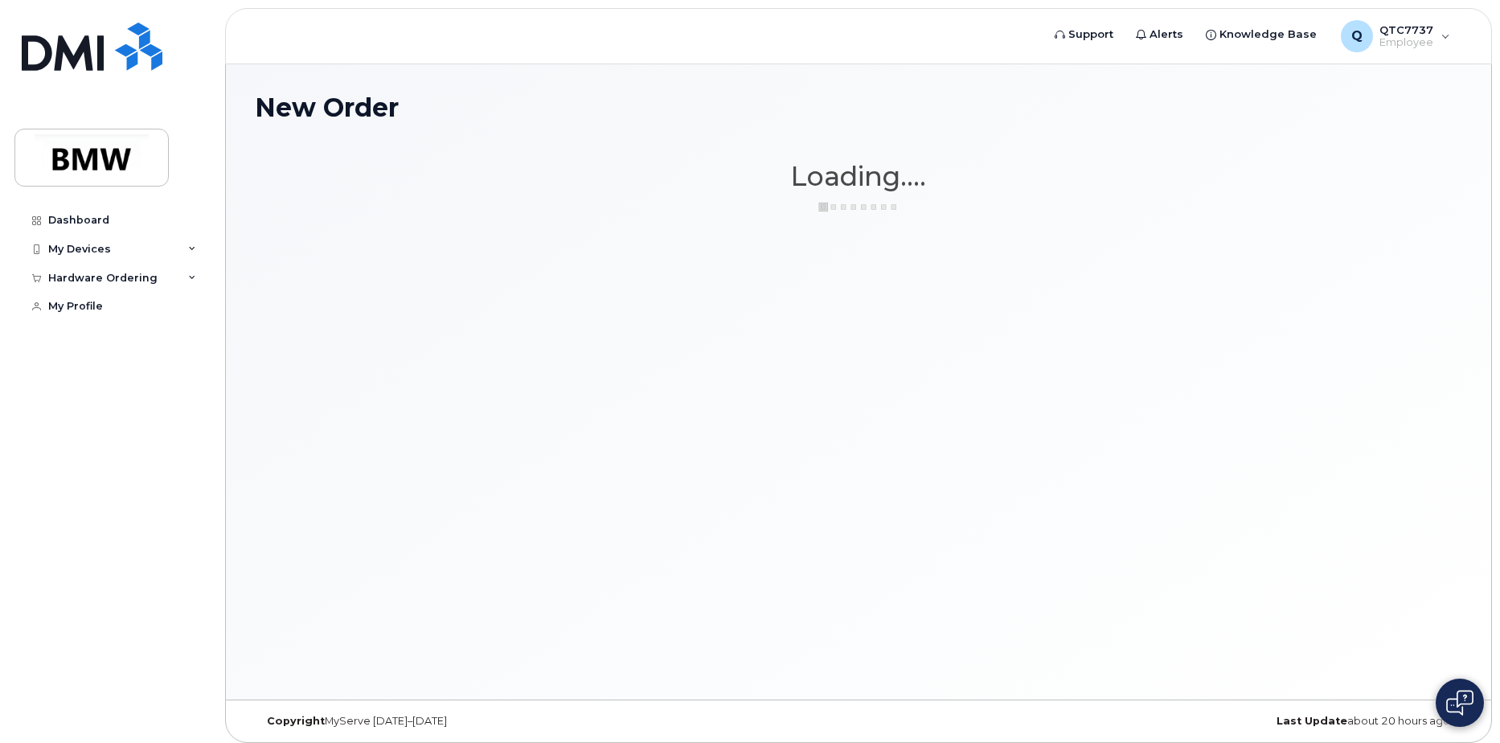  I want to click on img: ajax-loader-3a6953c30dc77f0bf724df975f13086db4f4c1262e45940f03d1251963f1bf2e.gif, so click(858, 207).